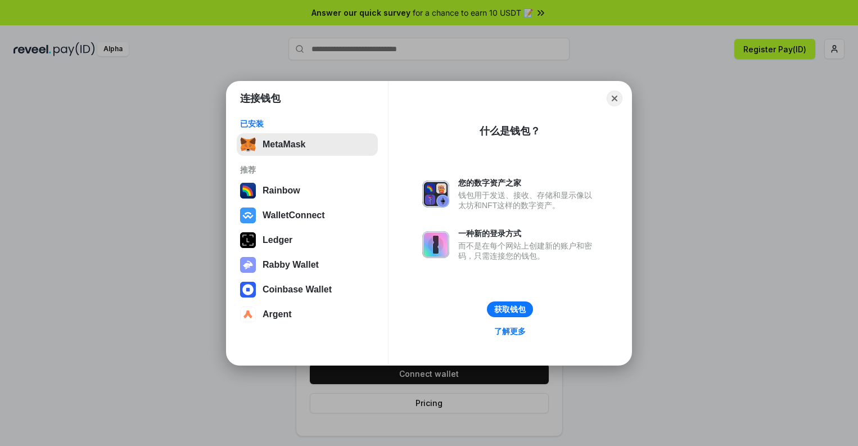  I want to click on div: 什么是钱包？, so click(510, 131).